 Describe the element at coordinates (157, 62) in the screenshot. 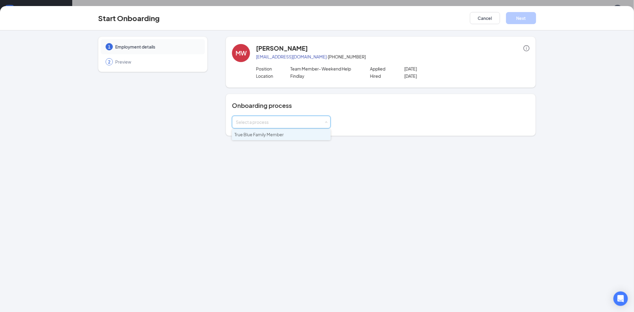

I see `span: Preview` at that location.